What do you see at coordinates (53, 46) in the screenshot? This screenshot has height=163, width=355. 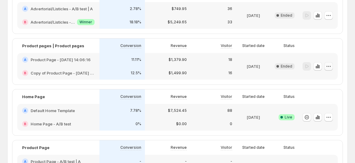 I see `p: Product pages | Product pages` at bounding box center [53, 46].